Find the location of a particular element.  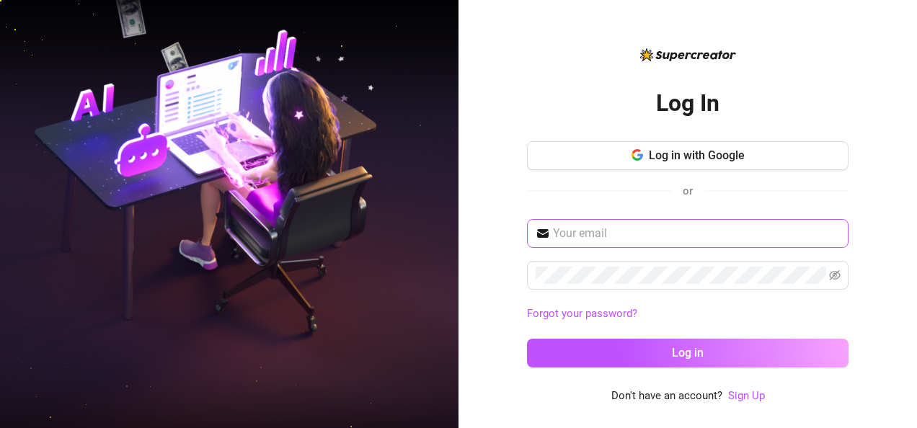

span: Log in with Google is located at coordinates (696, 155).